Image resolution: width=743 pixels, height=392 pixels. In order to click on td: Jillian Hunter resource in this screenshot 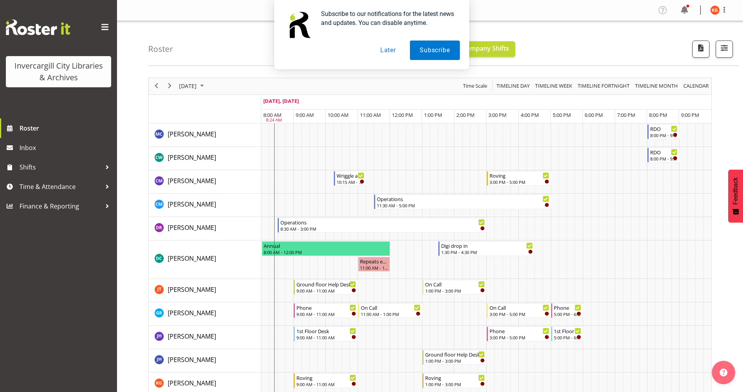, I will do `click(205, 361)`.